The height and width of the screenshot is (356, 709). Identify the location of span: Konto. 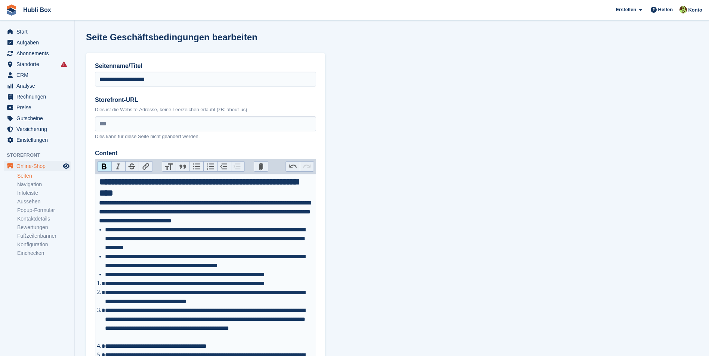
(695, 10).